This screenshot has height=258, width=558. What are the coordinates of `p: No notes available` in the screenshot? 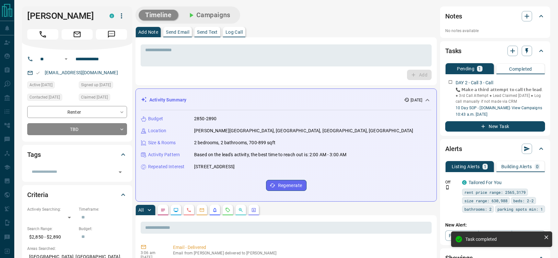 It's located at (495, 31).